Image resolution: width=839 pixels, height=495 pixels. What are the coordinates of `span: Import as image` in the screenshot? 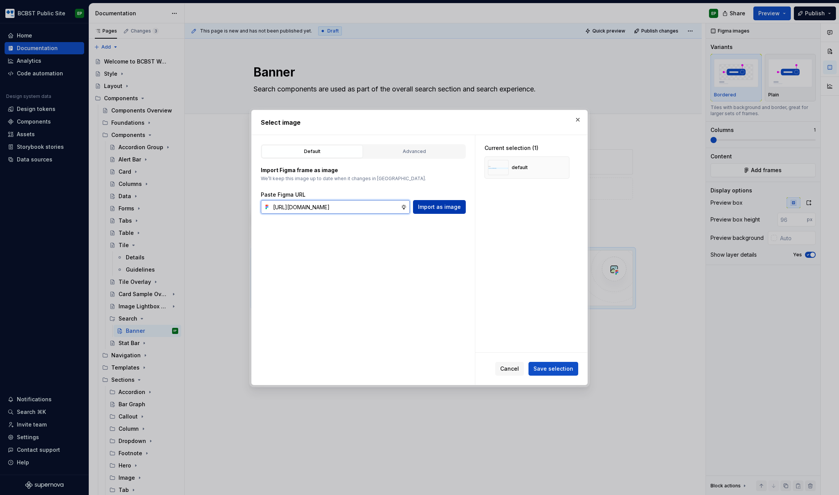 It's located at (440, 207).